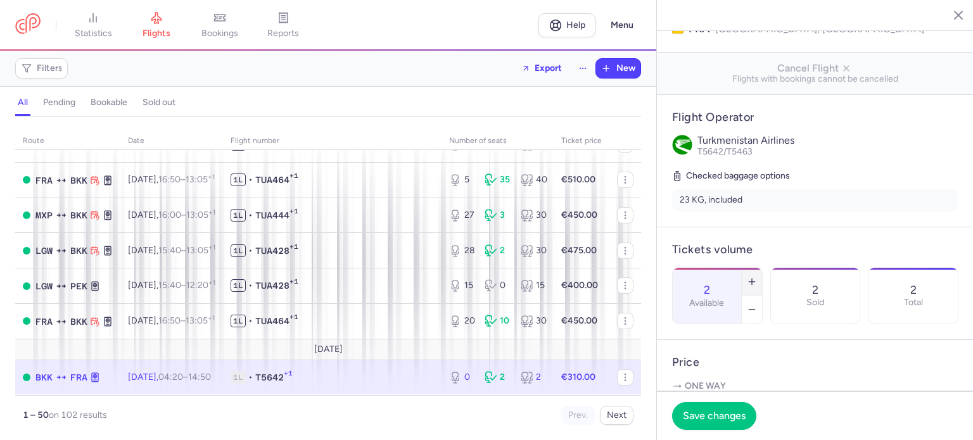 This screenshot has width=973, height=440. What do you see at coordinates (269, 378) in the screenshot?
I see `span: T5642` at bounding box center [269, 378].